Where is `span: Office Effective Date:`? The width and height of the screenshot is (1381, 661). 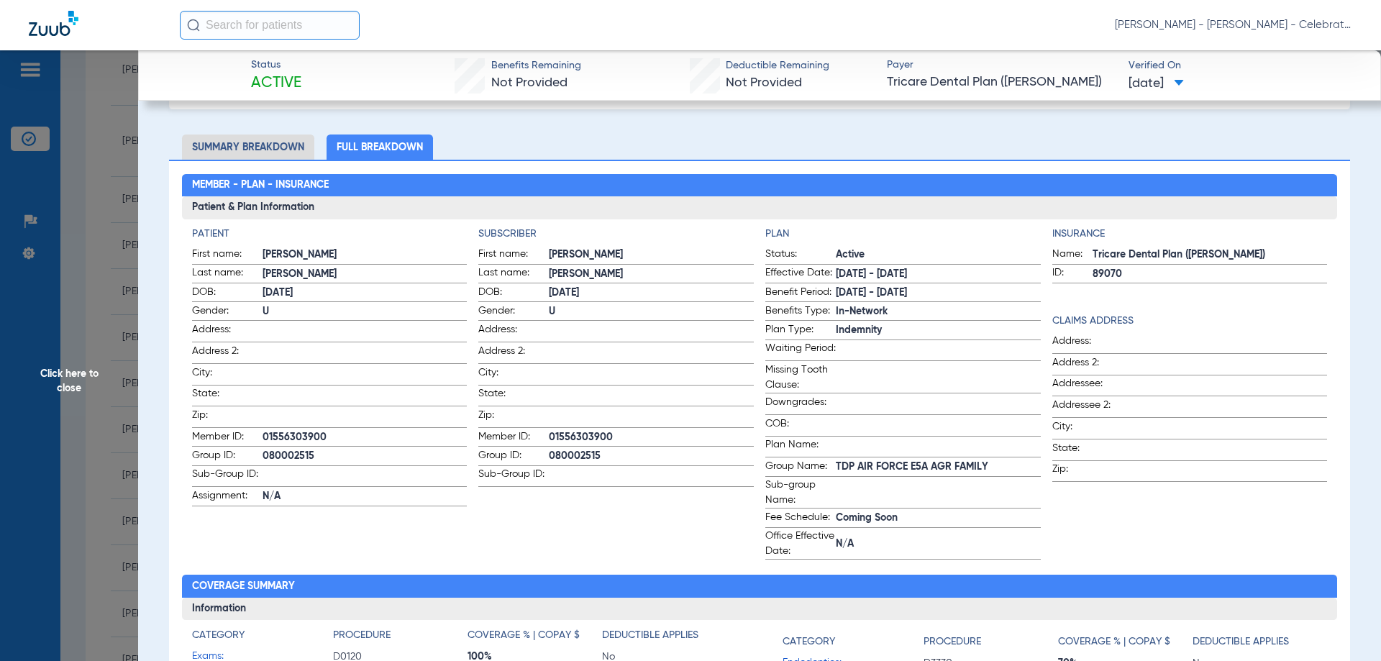
span: Office Effective Date: is located at coordinates (800, 544).